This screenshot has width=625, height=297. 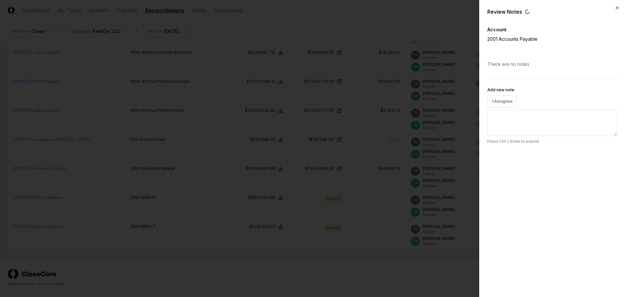 What do you see at coordinates (501, 90) in the screenshot?
I see `label: Add new note` at bounding box center [501, 90].